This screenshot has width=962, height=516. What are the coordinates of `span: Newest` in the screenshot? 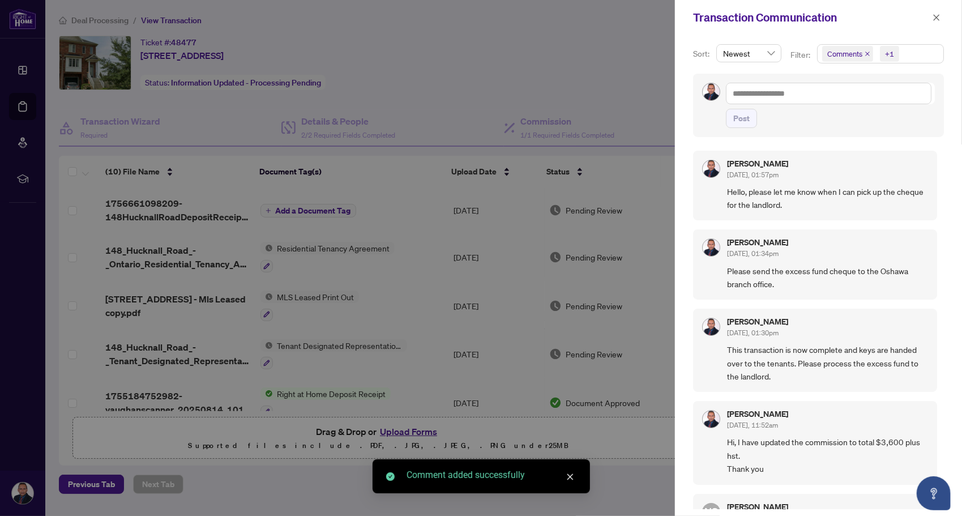 It's located at (748, 53).